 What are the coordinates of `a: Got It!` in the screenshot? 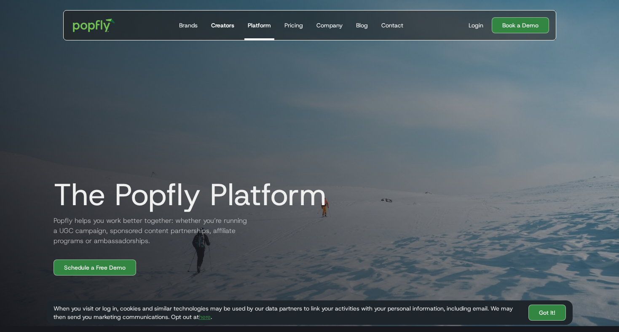 It's located at (547, 313).